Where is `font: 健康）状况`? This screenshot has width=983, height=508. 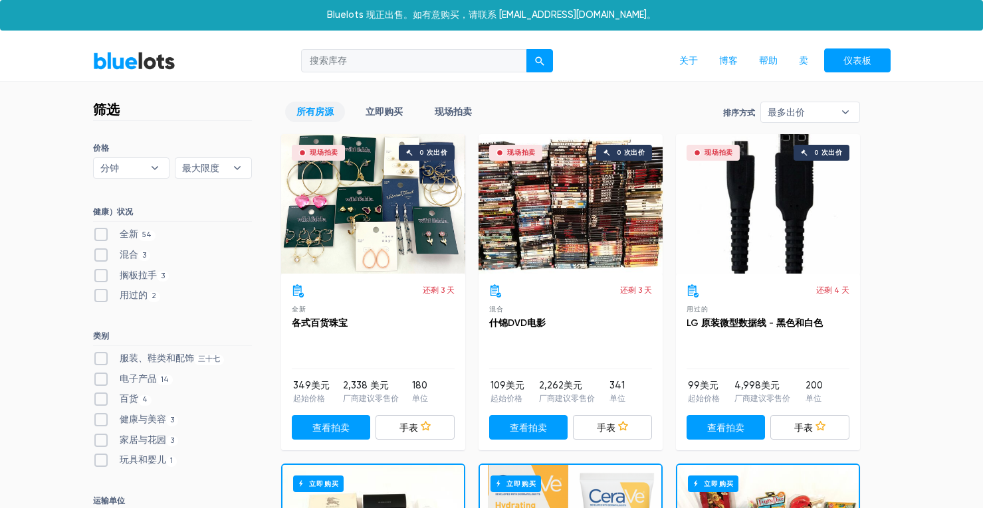 font: 健康）状况 is located at coordinates (113, 212).